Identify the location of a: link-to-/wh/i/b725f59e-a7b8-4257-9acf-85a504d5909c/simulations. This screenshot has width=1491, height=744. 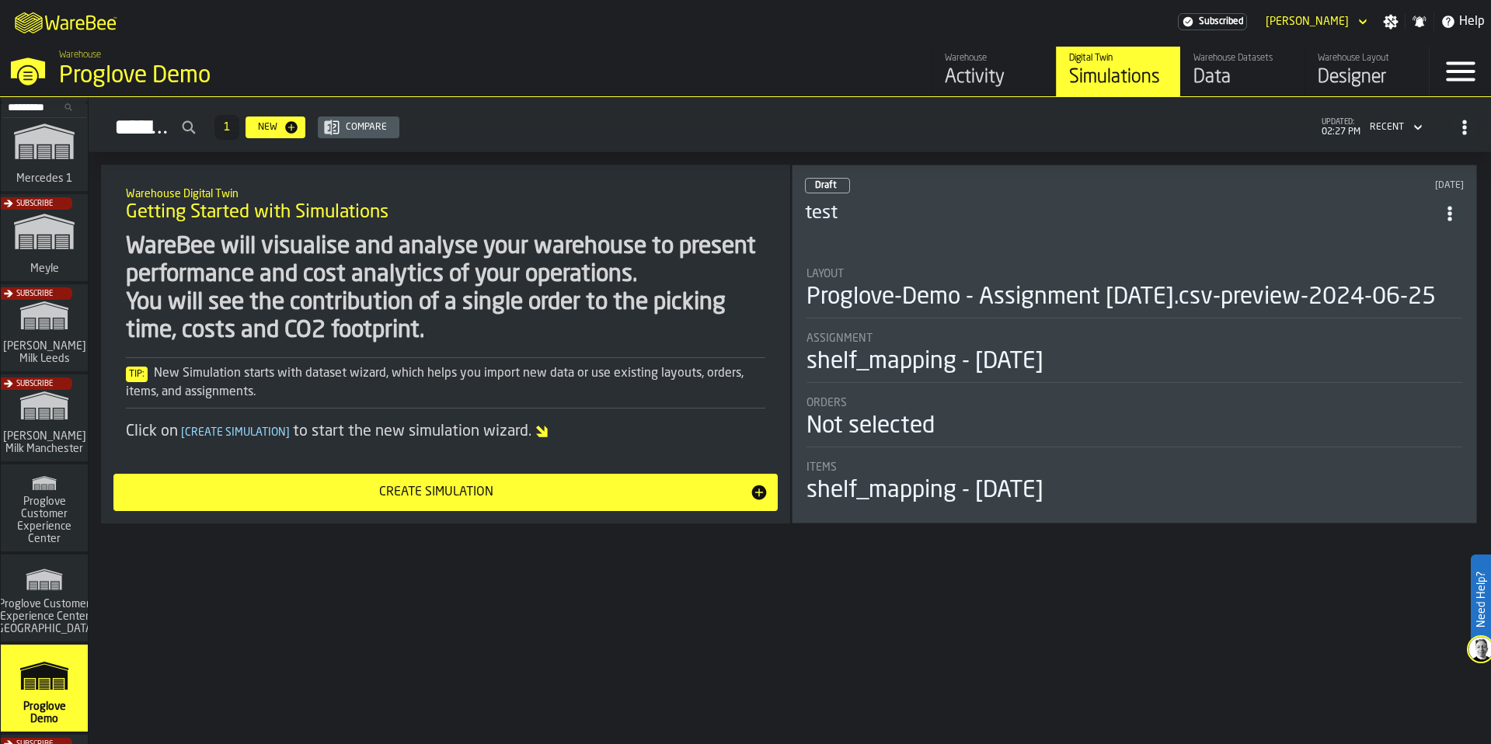
(44, 600).